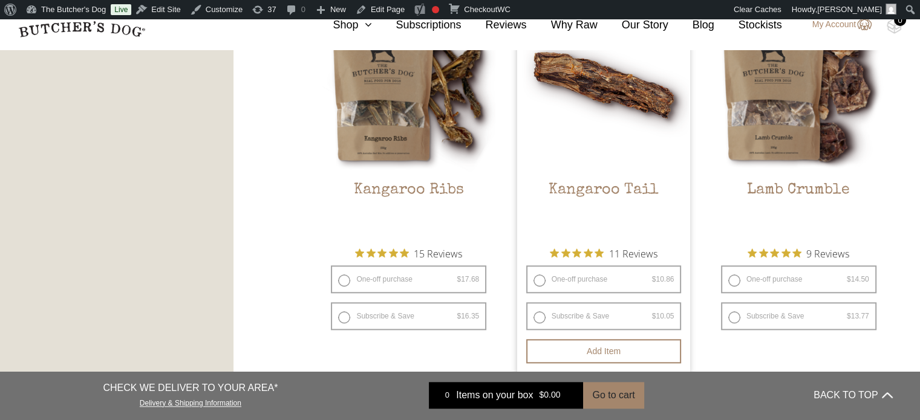 This screenshot has width=920, height=420. What do you see at coordinates (468, 279) in the screenshot?
I see `bdi: 17.68` at bounding box center [468, 279].